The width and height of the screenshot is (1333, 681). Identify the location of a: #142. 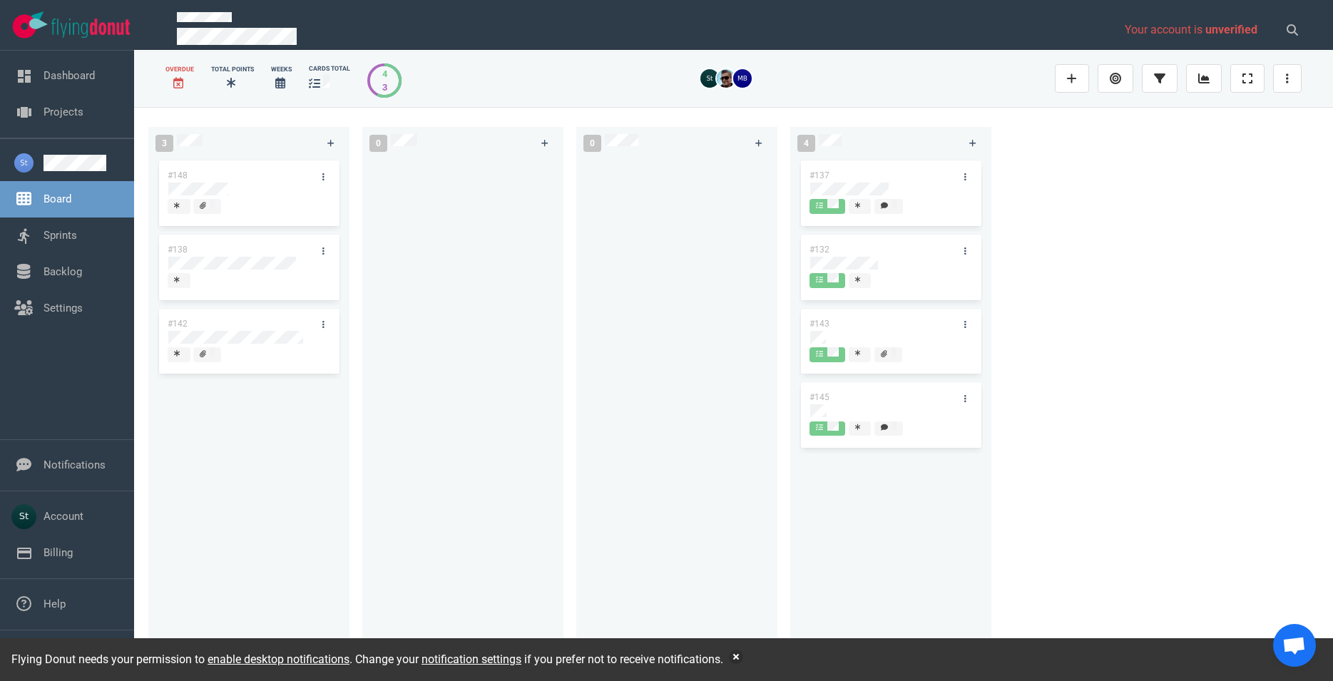
(178, 324).